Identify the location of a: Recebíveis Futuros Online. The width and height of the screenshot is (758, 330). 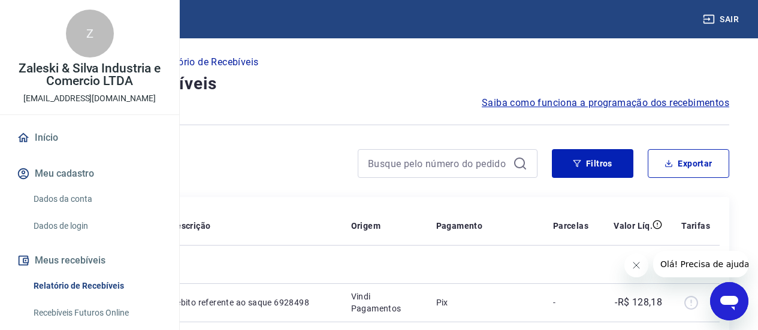
(97, 313).